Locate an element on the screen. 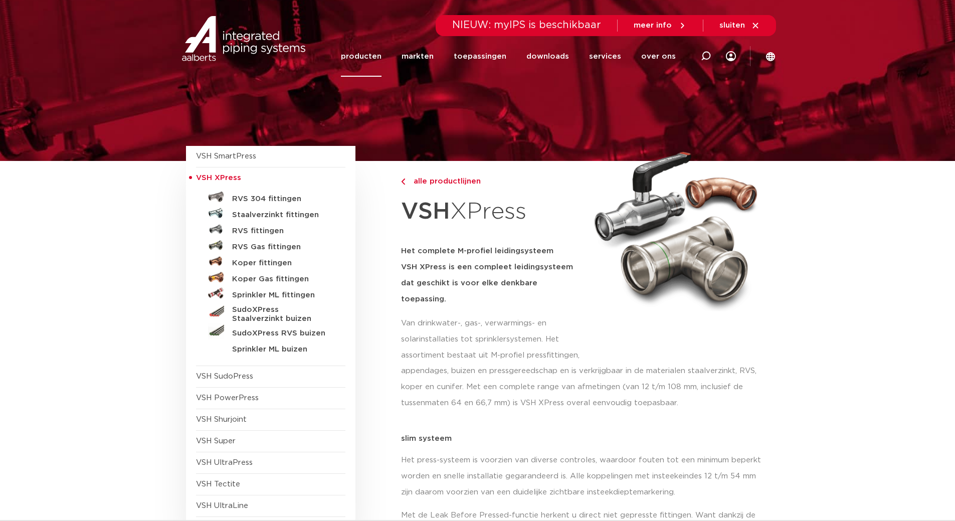  h5: Koper Gas fittingen is located at coordinates (282, 279).